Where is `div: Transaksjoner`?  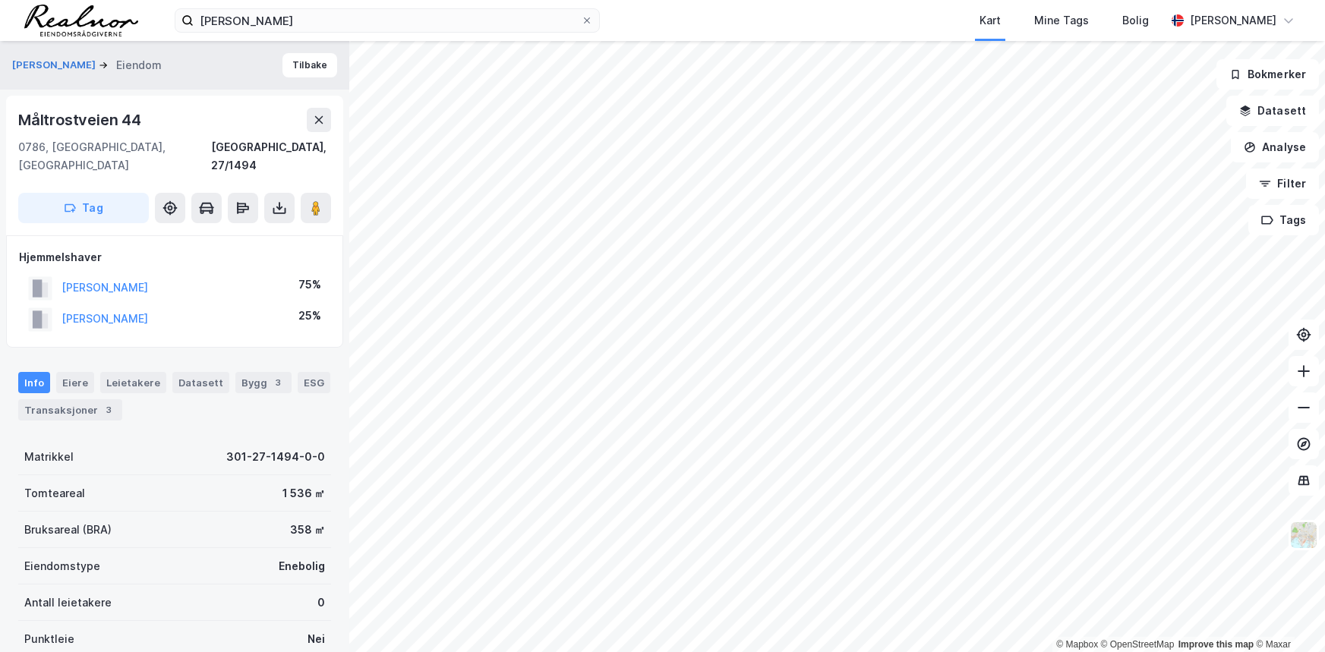 div: Transaksjoner is located at coordinates (70, 410).